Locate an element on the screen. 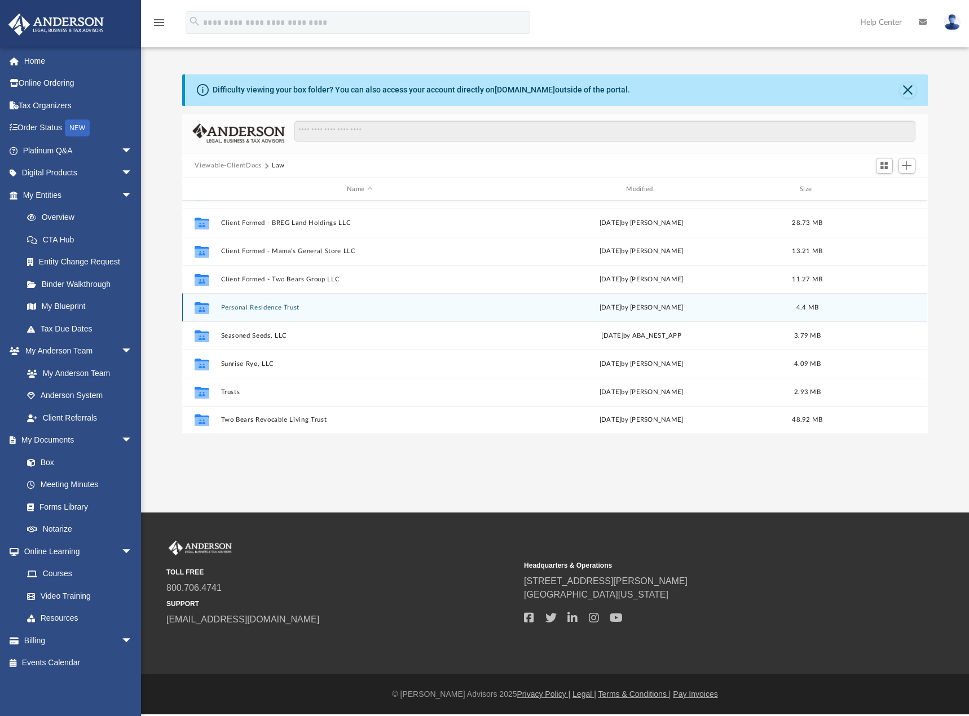 The width and height of the screenshot is (969, 716). button: Viewable-ClientDocs is located at coordinates (228, 166).